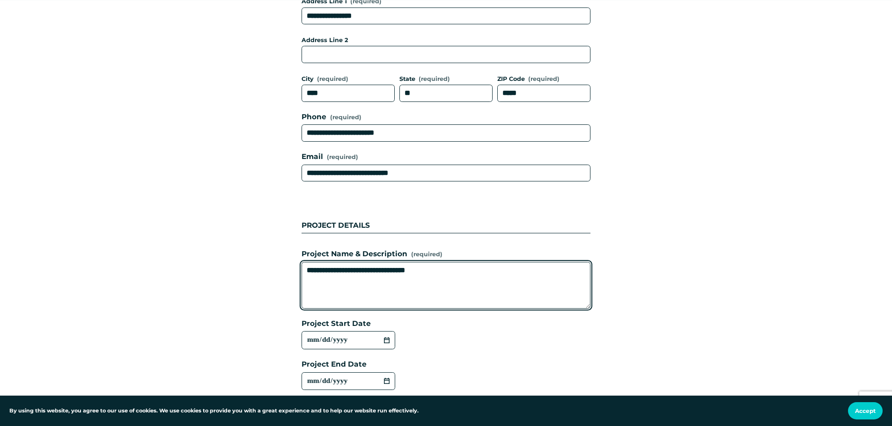 This screenshot has height=426, width=892. I want to click on input: State, so click(446, 93).